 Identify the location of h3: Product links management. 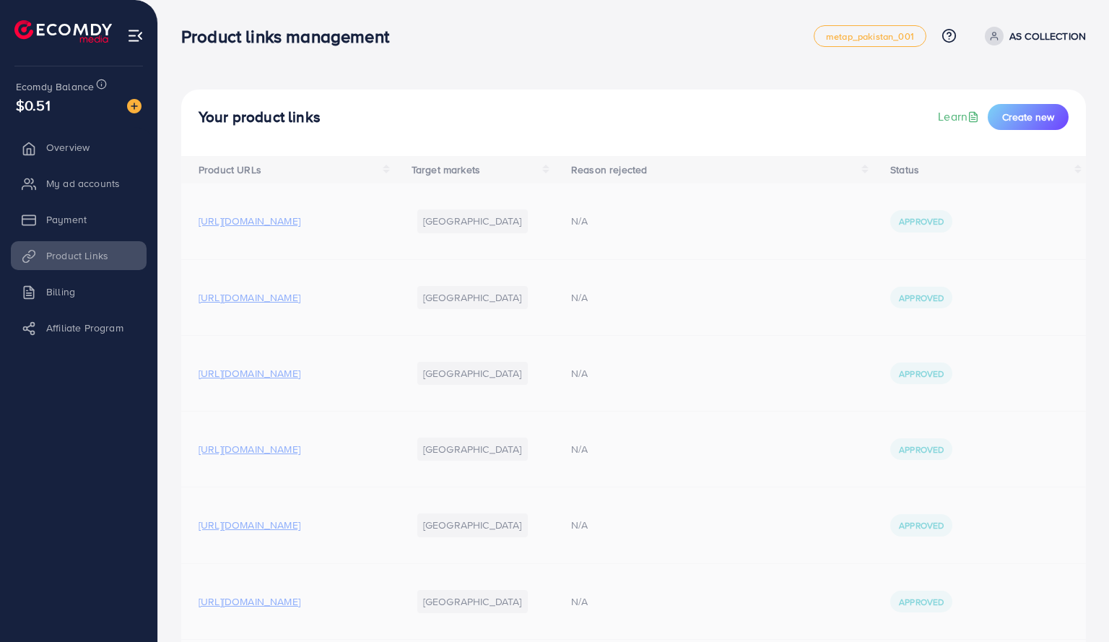
(291, 36).